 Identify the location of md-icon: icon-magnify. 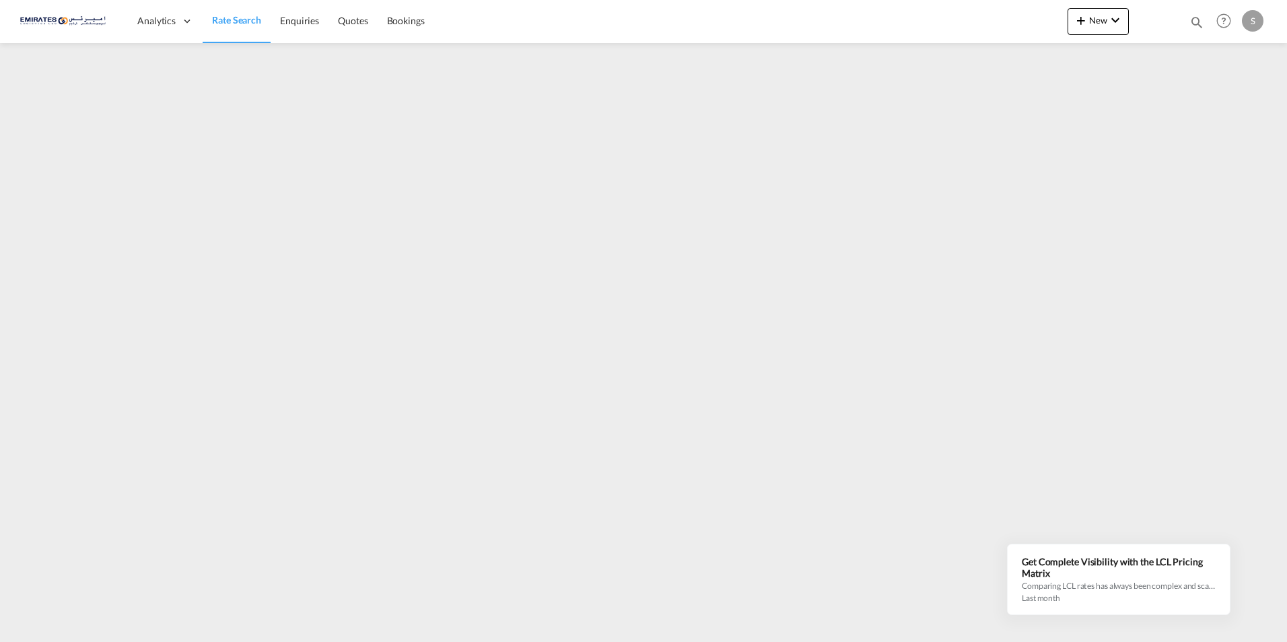
(1197, 22).